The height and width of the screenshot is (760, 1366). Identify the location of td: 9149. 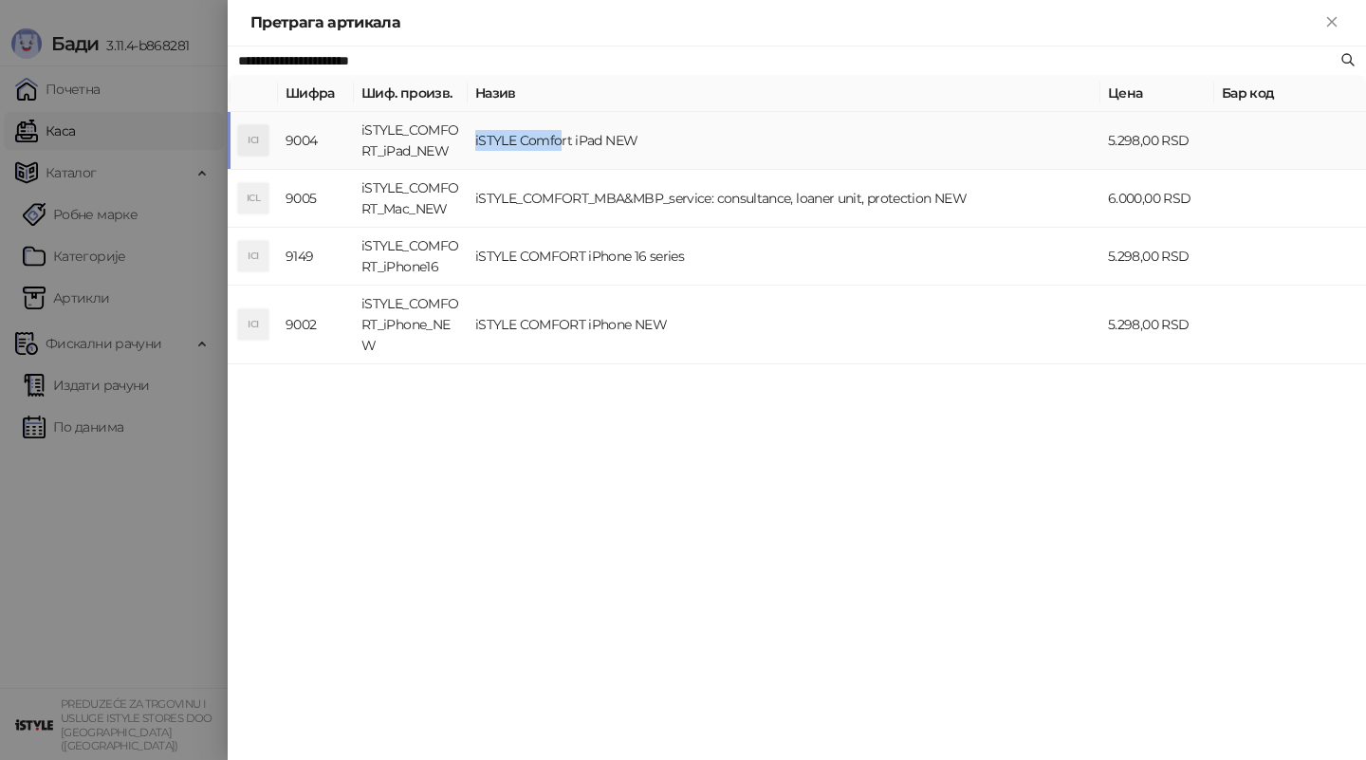
(316, 256).